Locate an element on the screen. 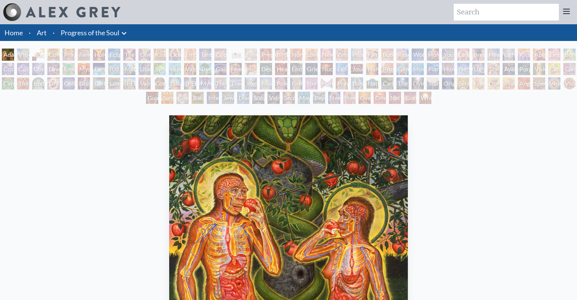  div: Reading is located at coordinates (402, 55).